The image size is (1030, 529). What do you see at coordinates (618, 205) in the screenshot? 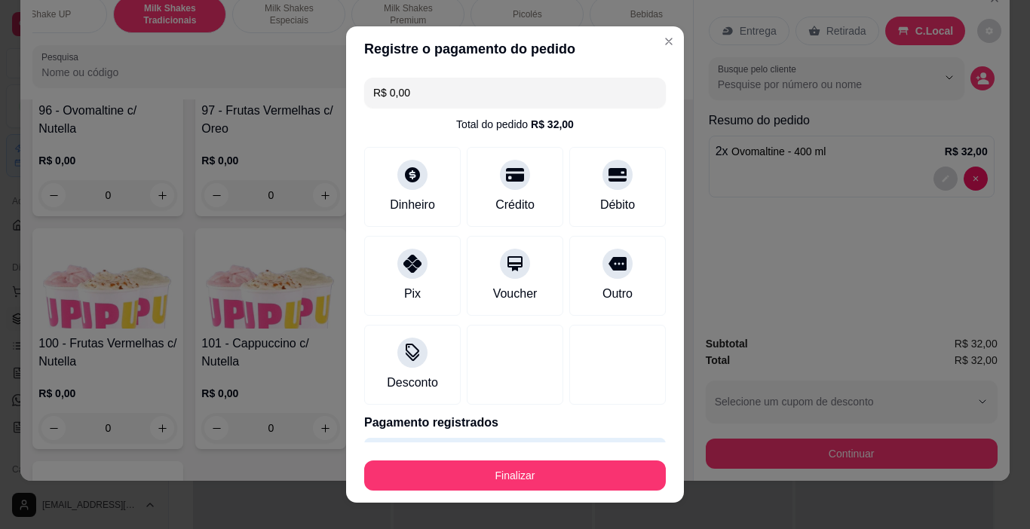
I see `div: Débito` at bounding box center [618, 205].